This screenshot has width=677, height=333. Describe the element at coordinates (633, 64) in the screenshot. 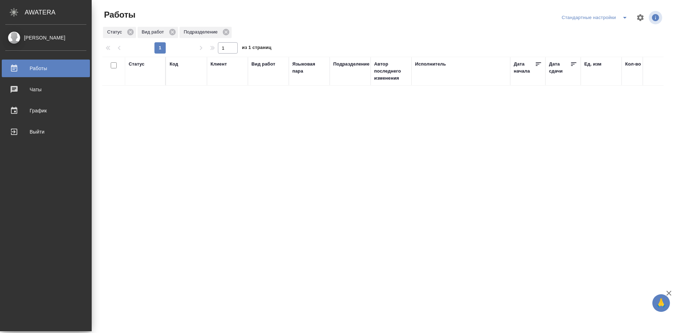

I see `div: Кол-во` at that location.